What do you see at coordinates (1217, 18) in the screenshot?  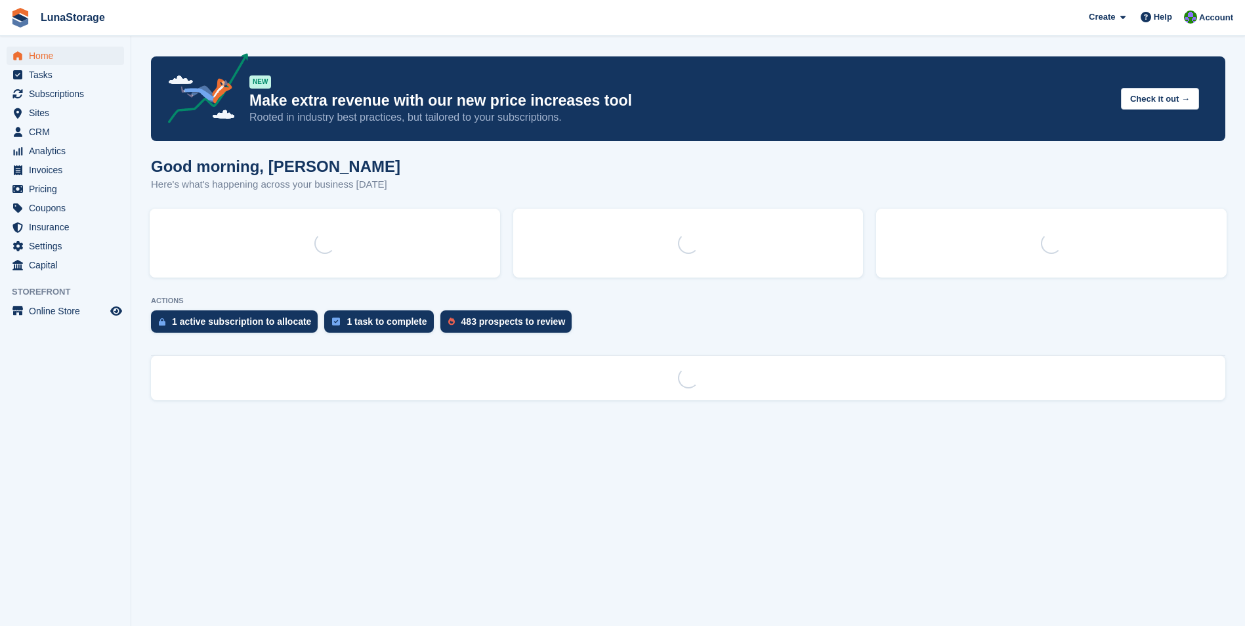 I see `span: Account` at bounding box center [1217, 18].